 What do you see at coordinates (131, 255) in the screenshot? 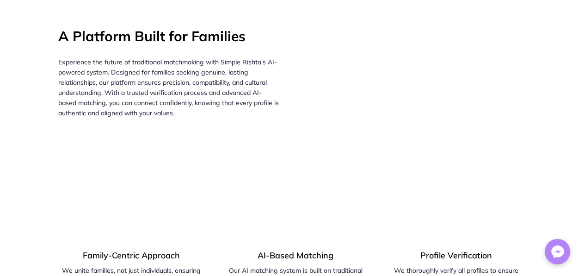
I see `span: Family-Centric Approach` at bounding box center [131, 255].